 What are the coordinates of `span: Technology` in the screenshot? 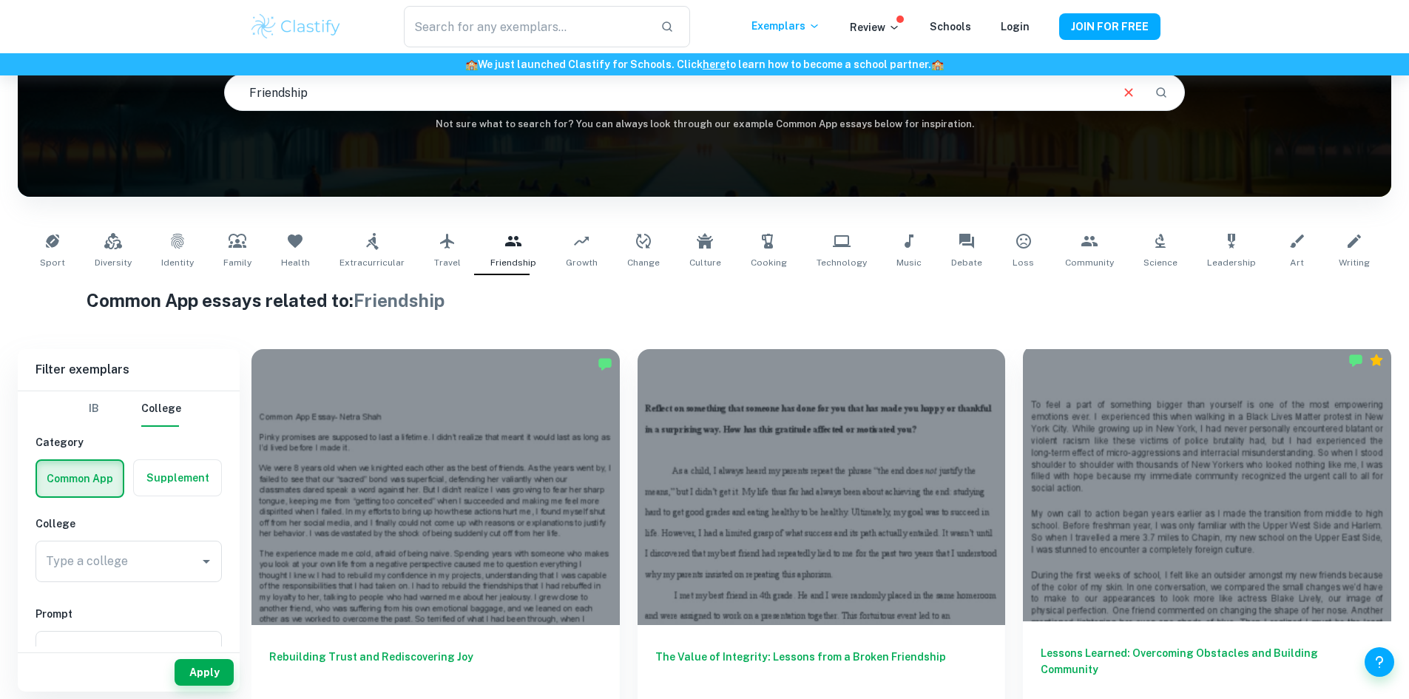 It's located at (842, 263).